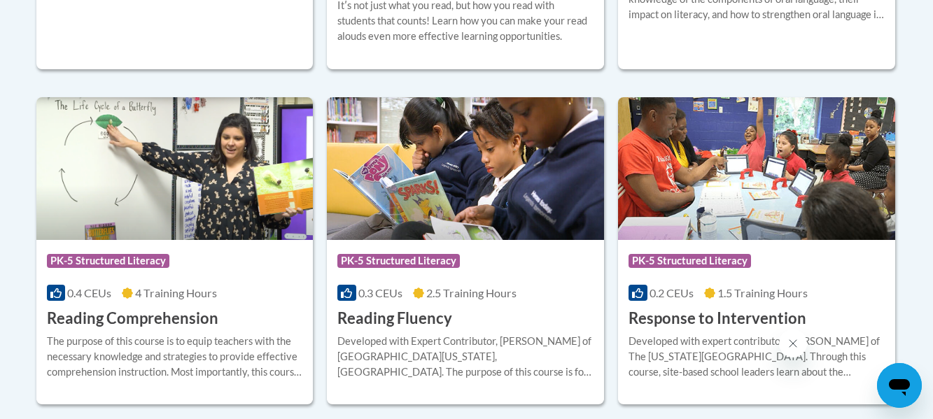  Describe the element at coordinates (175, 357) in the screenshot. I see `div: The purpose of this course is to equip teachers with the necessary knowledge and strategies to pr...` at that location.